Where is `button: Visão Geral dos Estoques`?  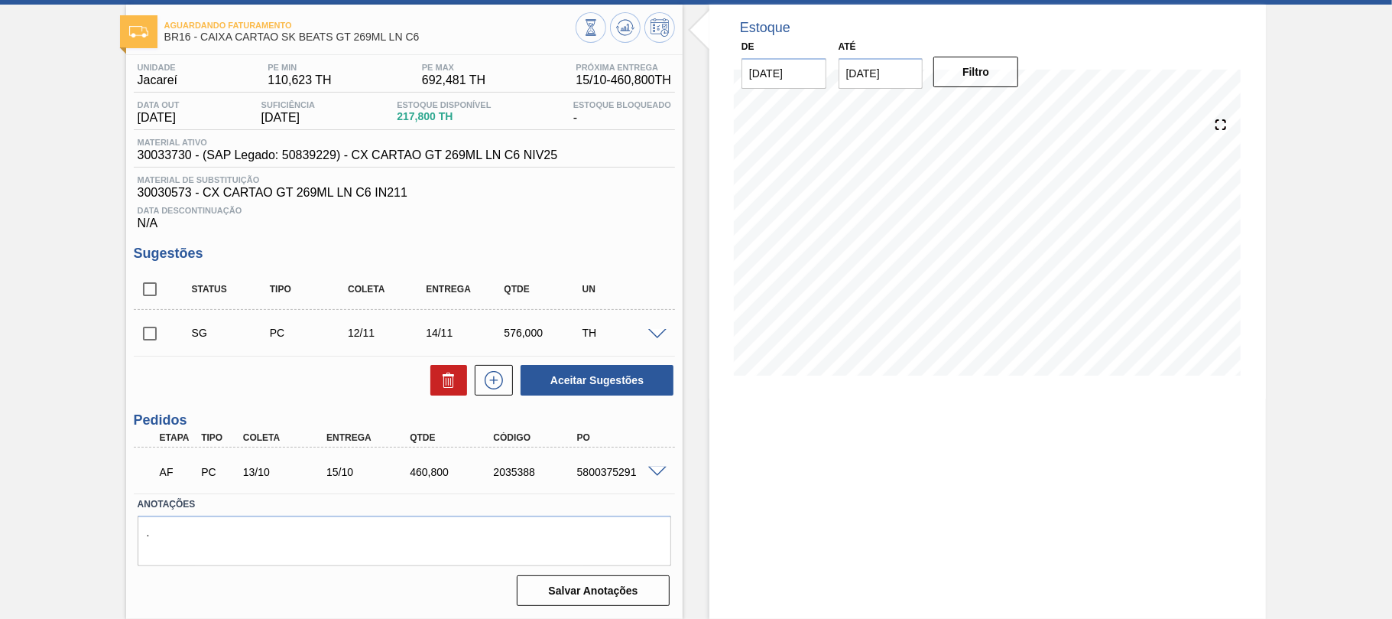
button: Visão Geral dos Estoques is located at coordinates (591, 28).